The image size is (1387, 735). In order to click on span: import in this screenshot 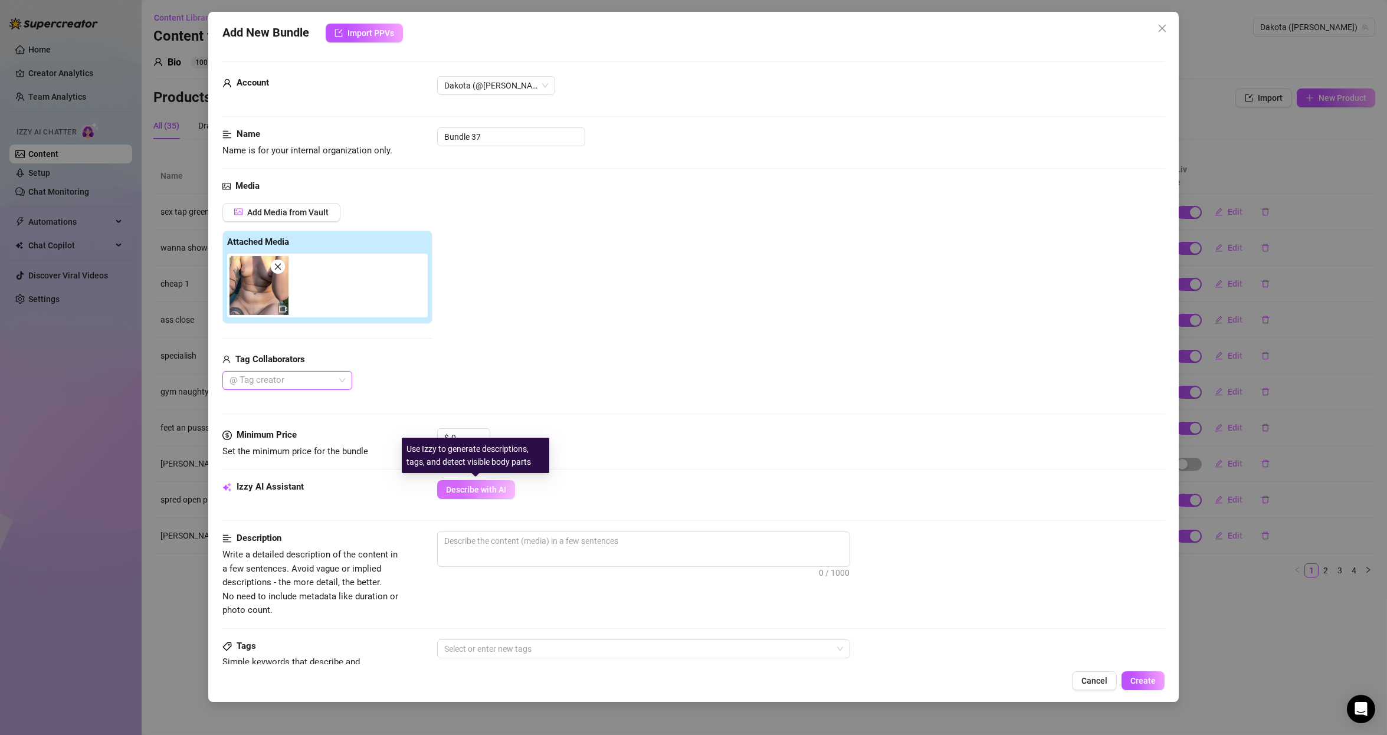, I will do `click(339, 33)`.